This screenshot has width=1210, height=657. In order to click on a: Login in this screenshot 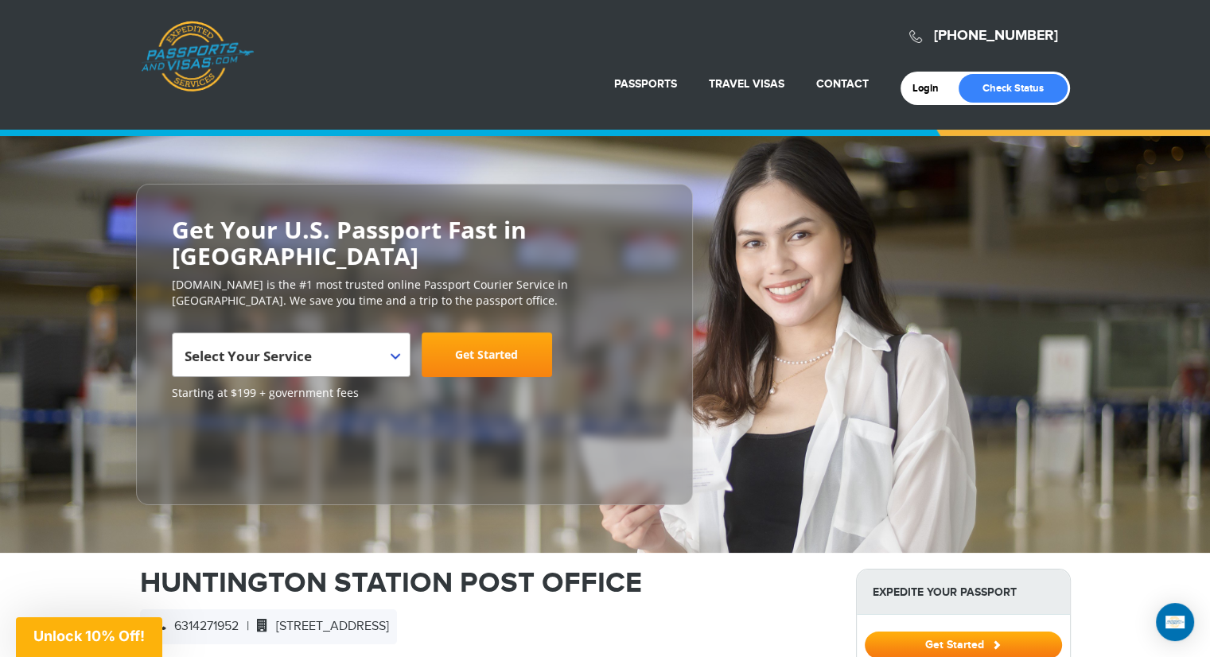, I will do `click(931, 88)`.